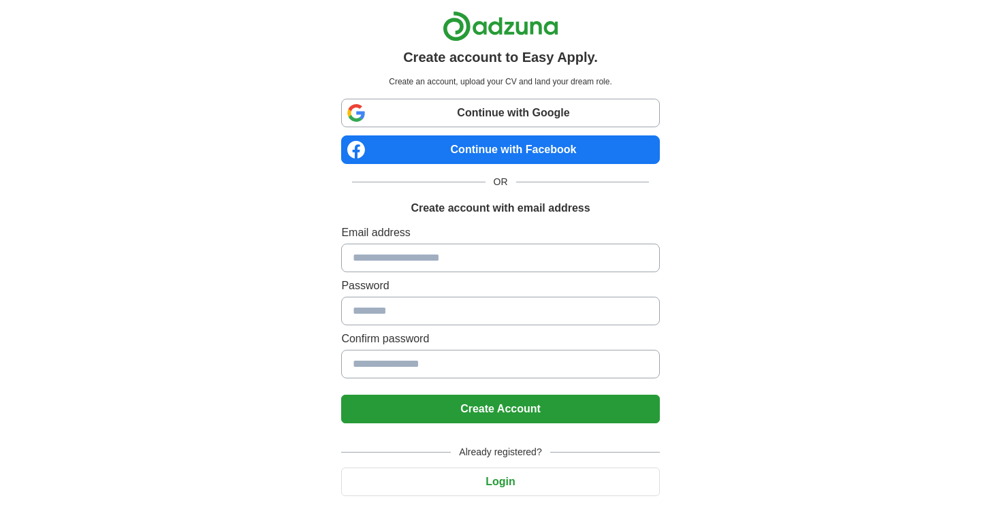  I want to click on span: Already registered?, so click(500, 452).